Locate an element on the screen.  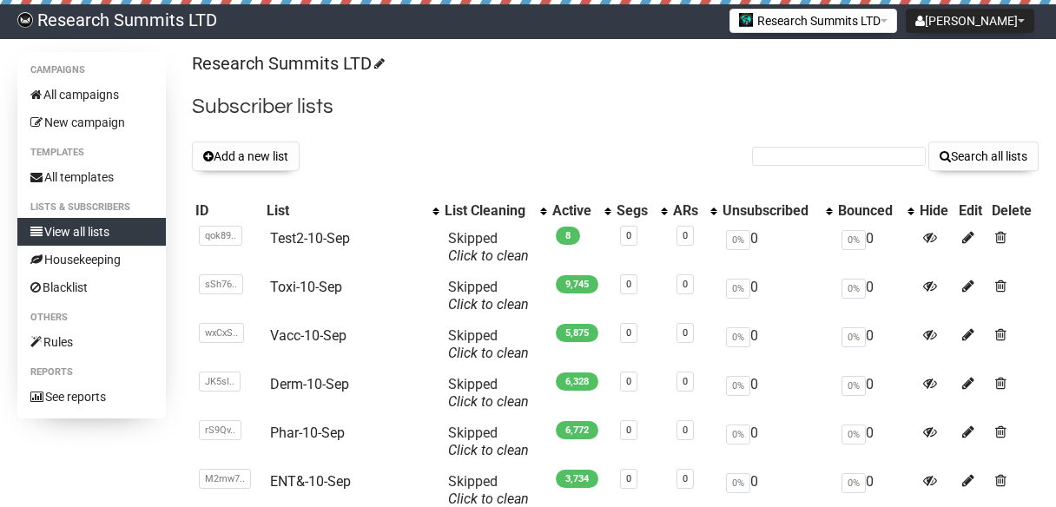
a: All campaigns is located at coordinates (91, 95).